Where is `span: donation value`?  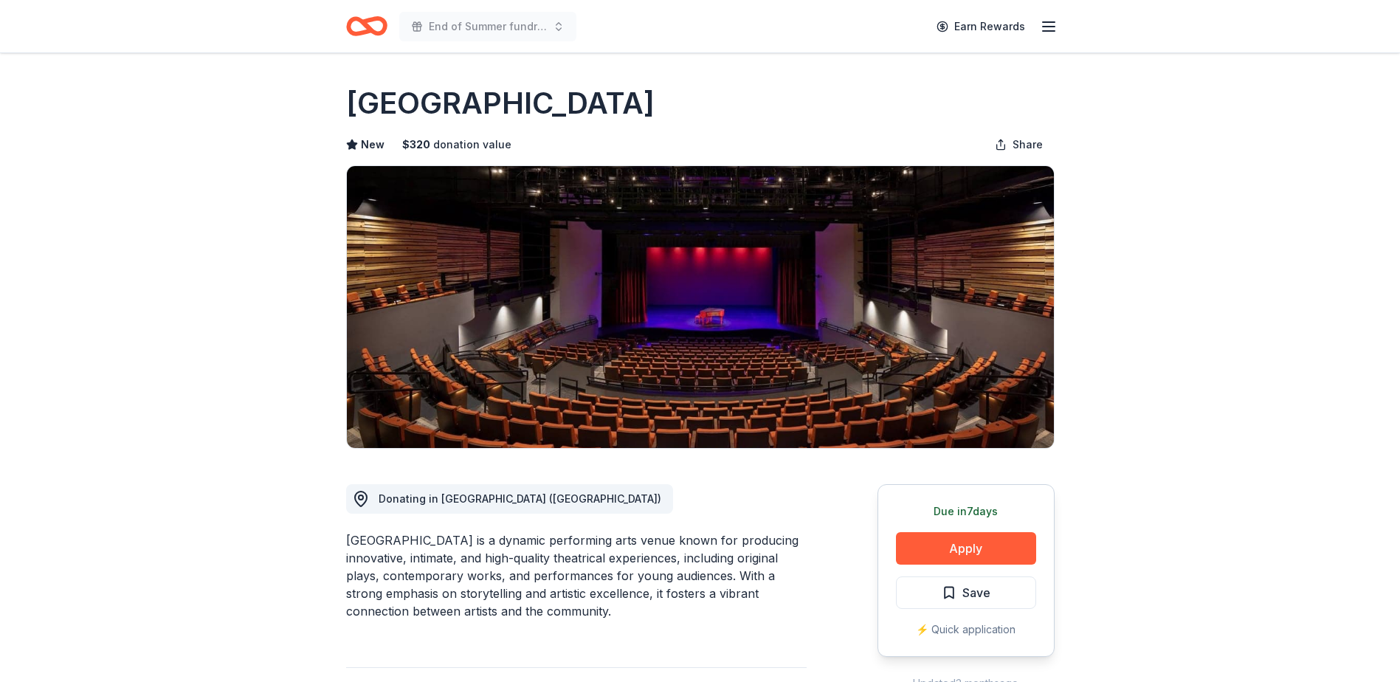
span: donation value is located at coordinates (472, 145).